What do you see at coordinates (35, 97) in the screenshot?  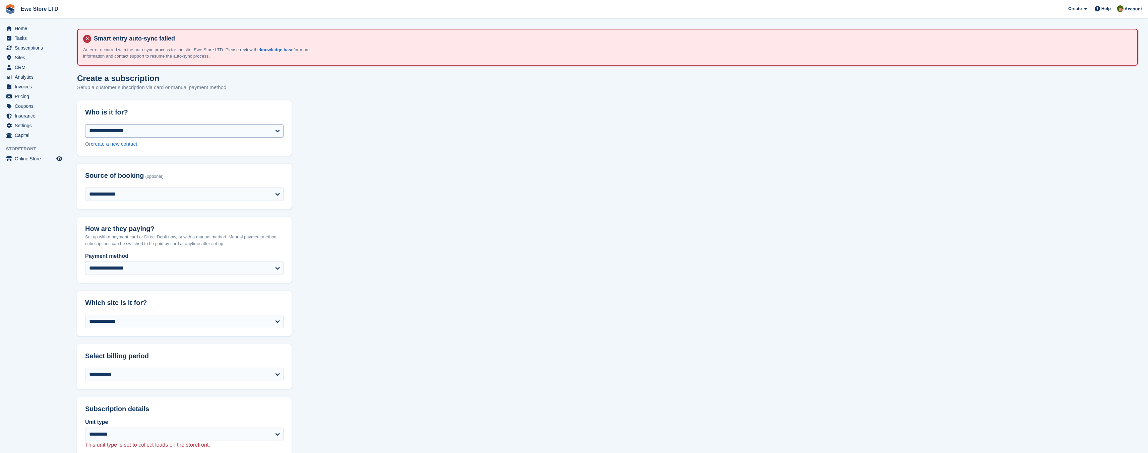 I see `span: Pricing` at bounding box center [35, 97].